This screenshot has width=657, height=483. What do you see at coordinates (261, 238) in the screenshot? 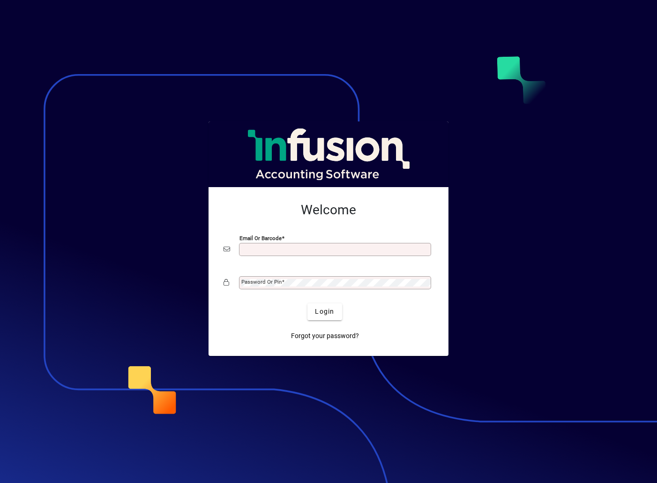
I see `mat-label: Email or Barcode` at bounding box center [261, 238].